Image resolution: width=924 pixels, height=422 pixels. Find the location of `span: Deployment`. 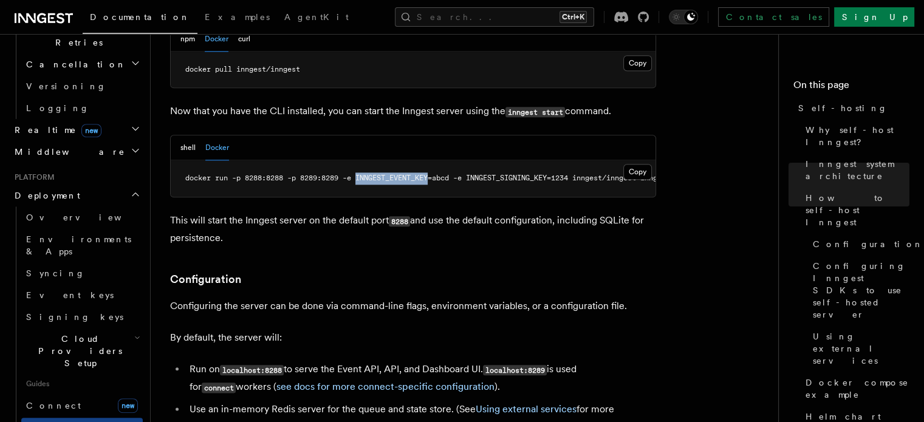

span: Deployment is located at coordinates (45, 196).